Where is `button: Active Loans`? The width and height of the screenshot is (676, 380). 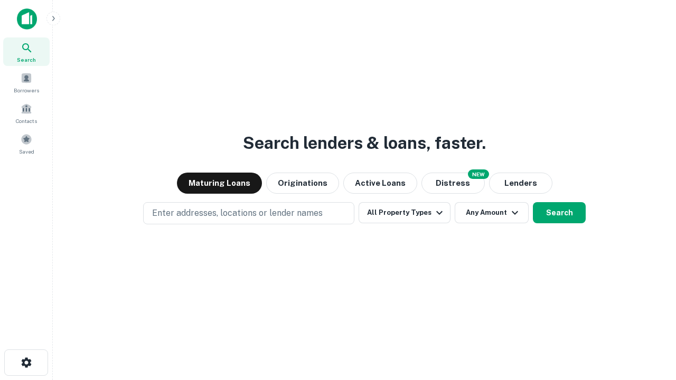 button: Active Loans is located at coordinates (380, 183).